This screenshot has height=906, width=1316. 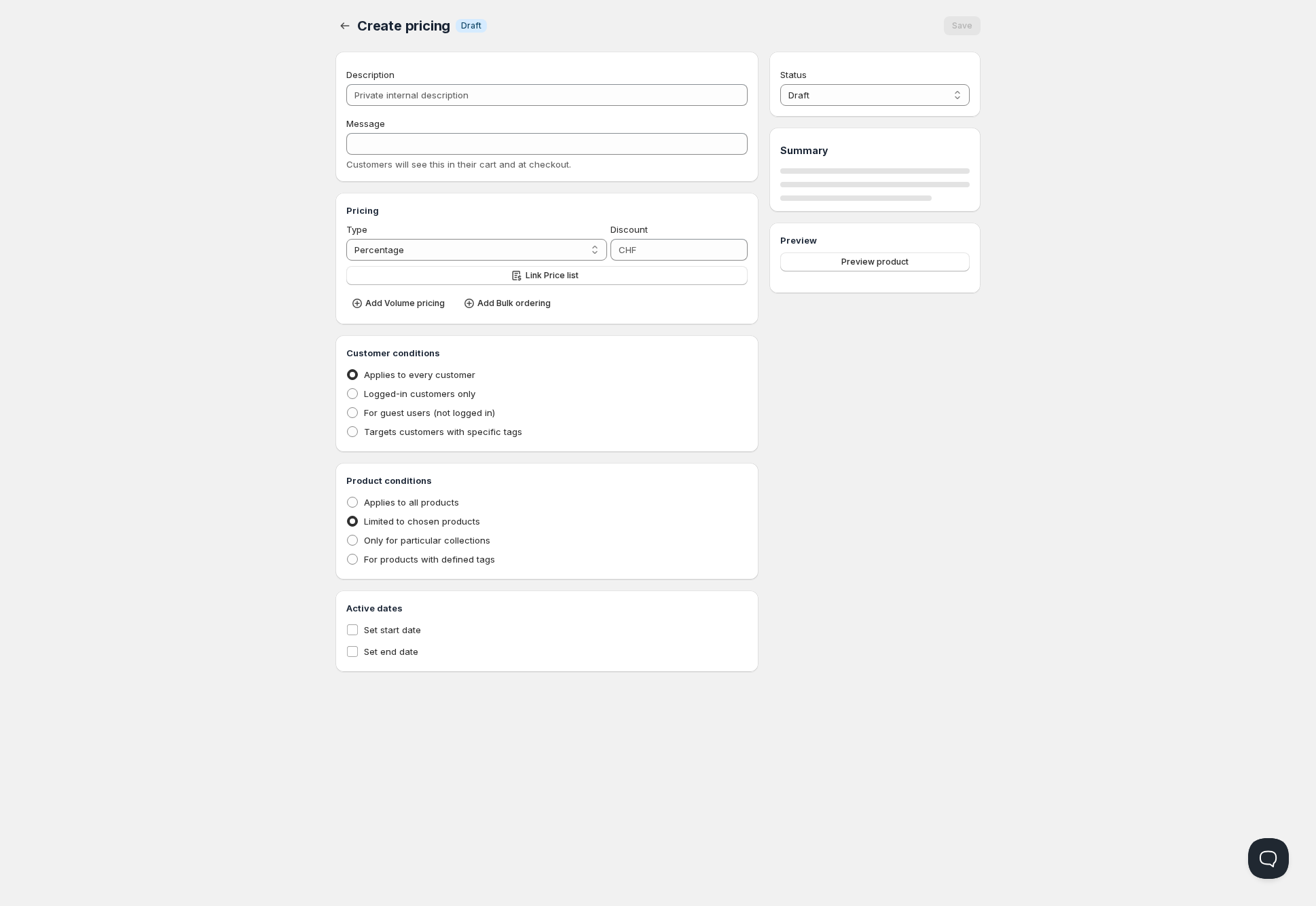 What do you see at coordinates (875, 241) in the screenshot?
I see `h3: Preview` at bounding box center [875, 241].